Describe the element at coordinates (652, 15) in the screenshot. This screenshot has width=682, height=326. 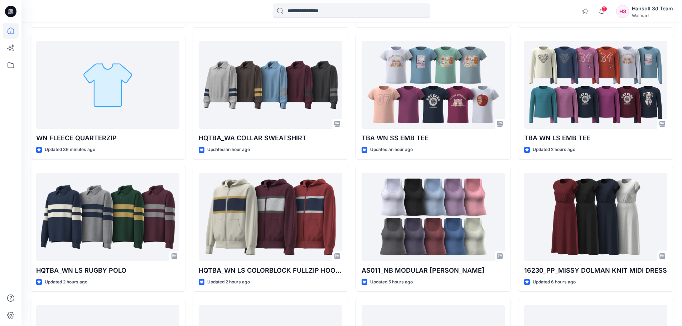
I see `div: Walmart` at that location.